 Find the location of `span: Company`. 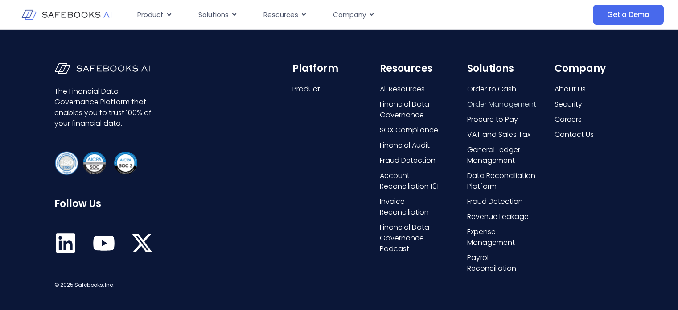

span: Company is located at coordinates (349, 15).